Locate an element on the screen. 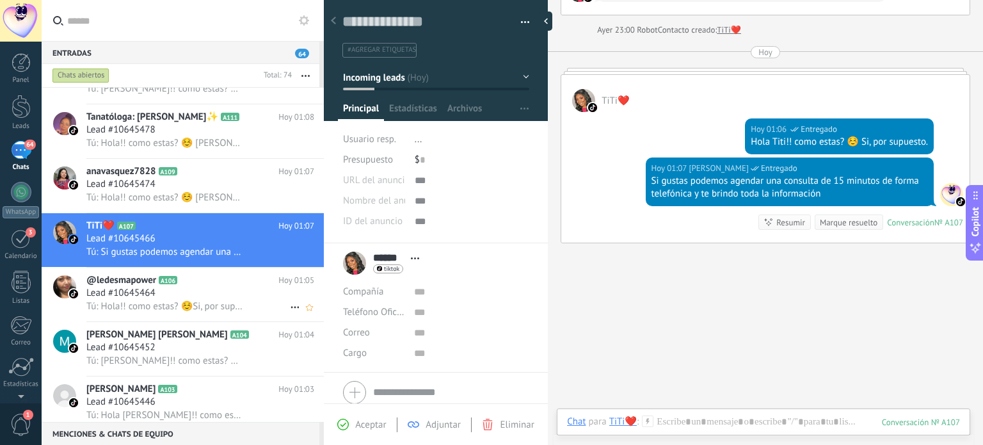 Image resolution: width=983 pixels, height=445 pixels. div: 107 is located at coordinates (921, 422).